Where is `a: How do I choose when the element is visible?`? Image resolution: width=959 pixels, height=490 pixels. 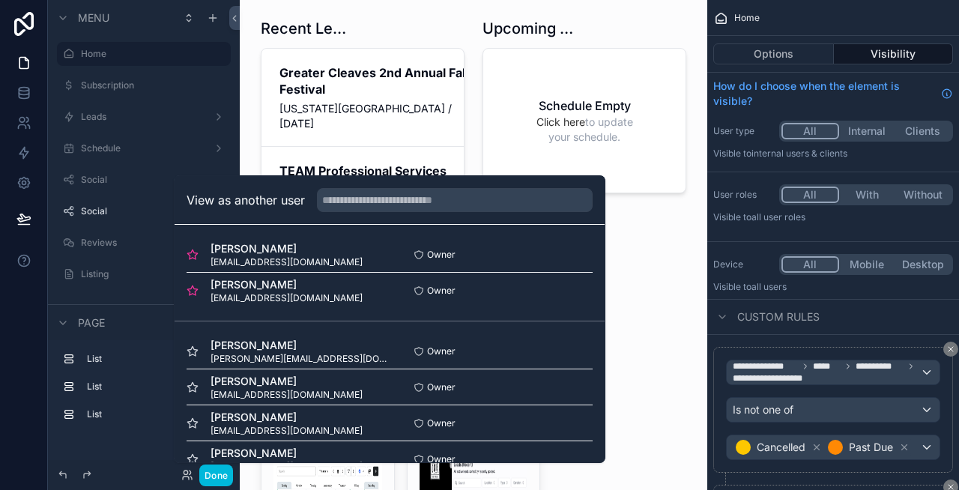 a: How do I choose when the element is visible? is located at coordinates (833, 94).